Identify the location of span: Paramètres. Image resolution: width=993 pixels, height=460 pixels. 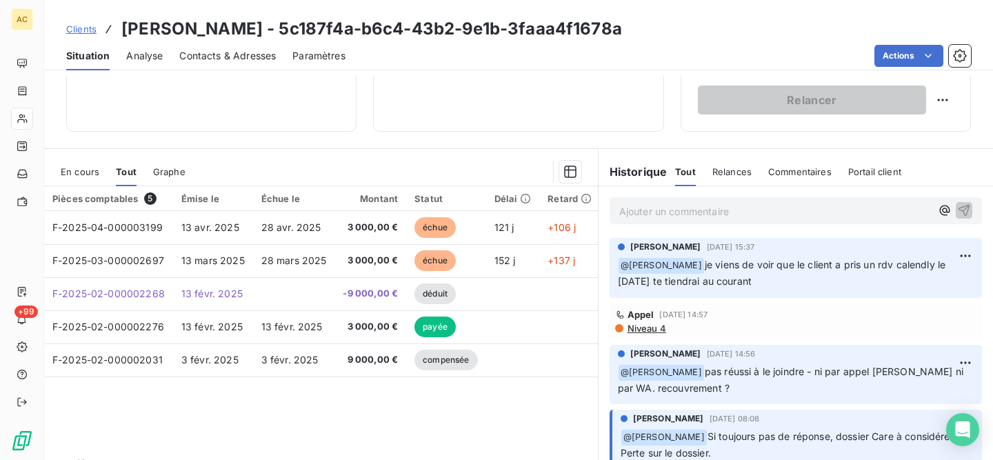
(319, 56).